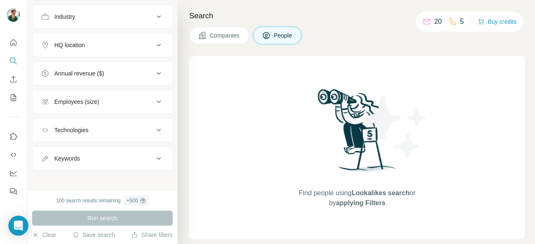  Describe the element at coordinates (94, 235) in the screenshot. I see `button: Save search` at that location.